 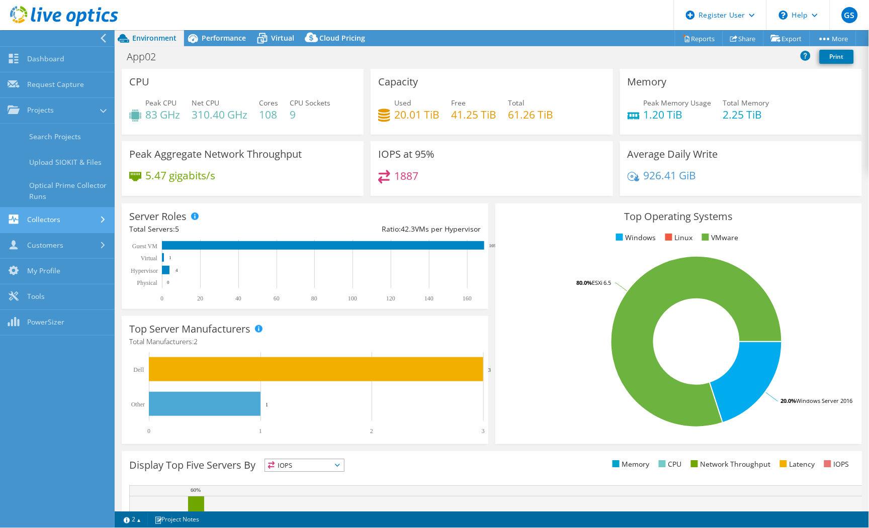 I want to click on span: CPU Sockets, so click(x=310, y=103).